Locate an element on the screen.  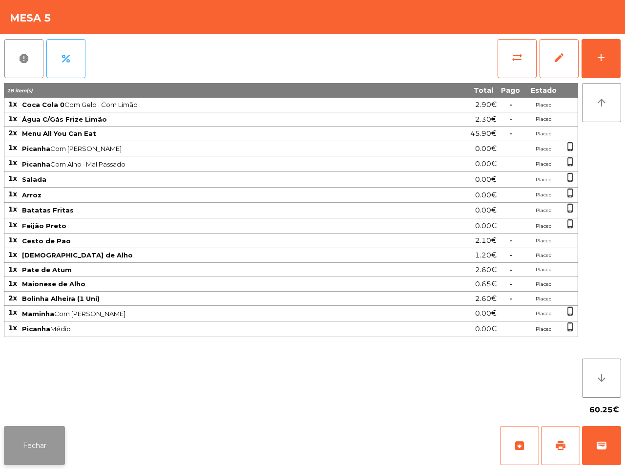
span: Menu All You Can Eat is located at coordinates (59, 133).